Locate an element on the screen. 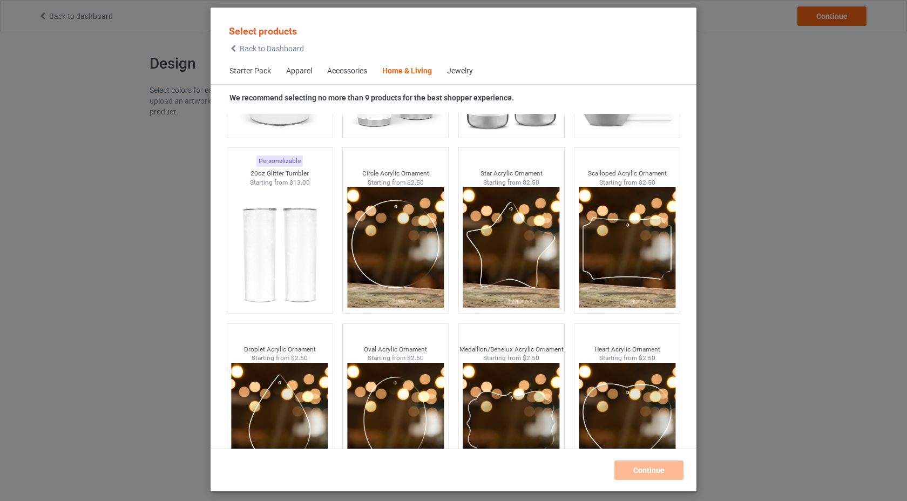 The image size is (907, 501). div: Star Acrylic Ornament is located at coordinates (511, 173).